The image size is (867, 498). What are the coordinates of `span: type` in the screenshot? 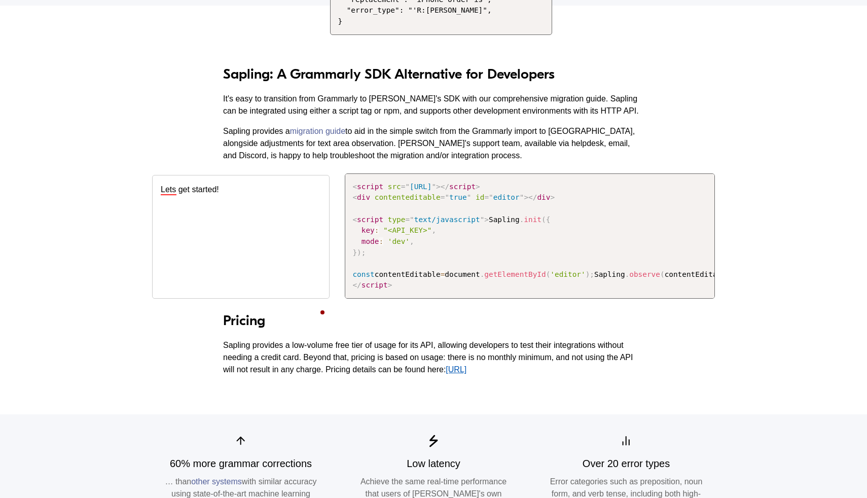 It's located at (397, 220).